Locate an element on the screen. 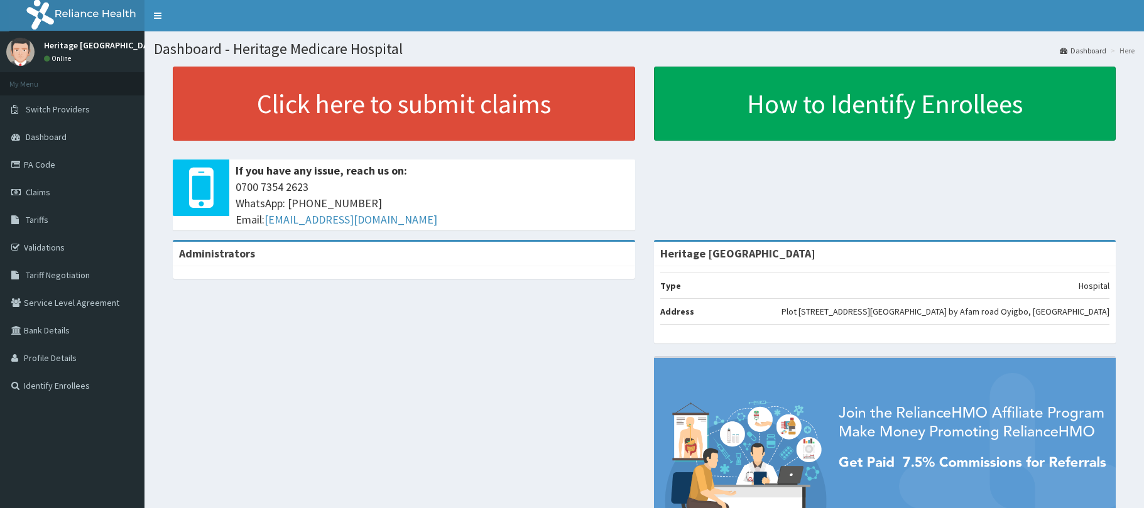 Image resolution: width=1144 pixels, height=508 pixels. p: Hospital is located at coordinates (1094, 286).